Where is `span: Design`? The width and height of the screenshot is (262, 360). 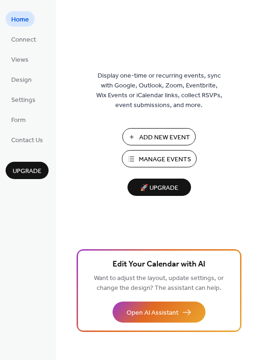
span: Design is located at coordinates (22, 80).